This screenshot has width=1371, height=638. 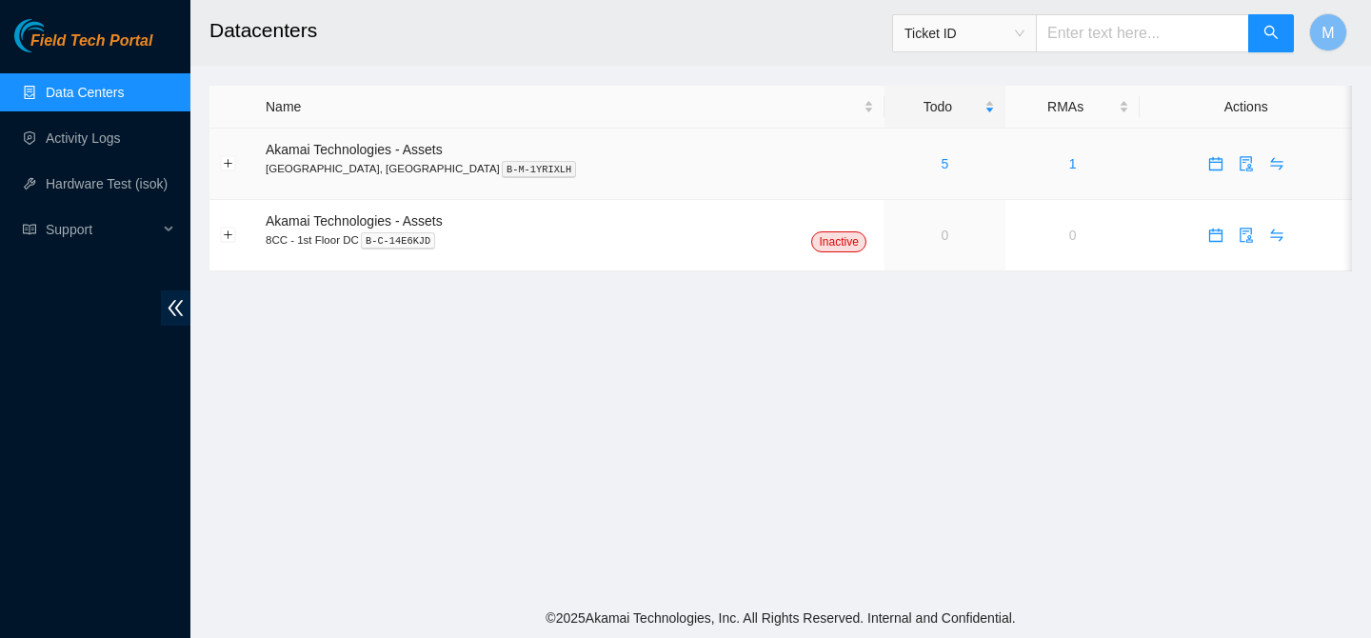 What do you see at coordinates (30, 229) in the screenshot?
I see `span: read` at bounding box center [30, 229].